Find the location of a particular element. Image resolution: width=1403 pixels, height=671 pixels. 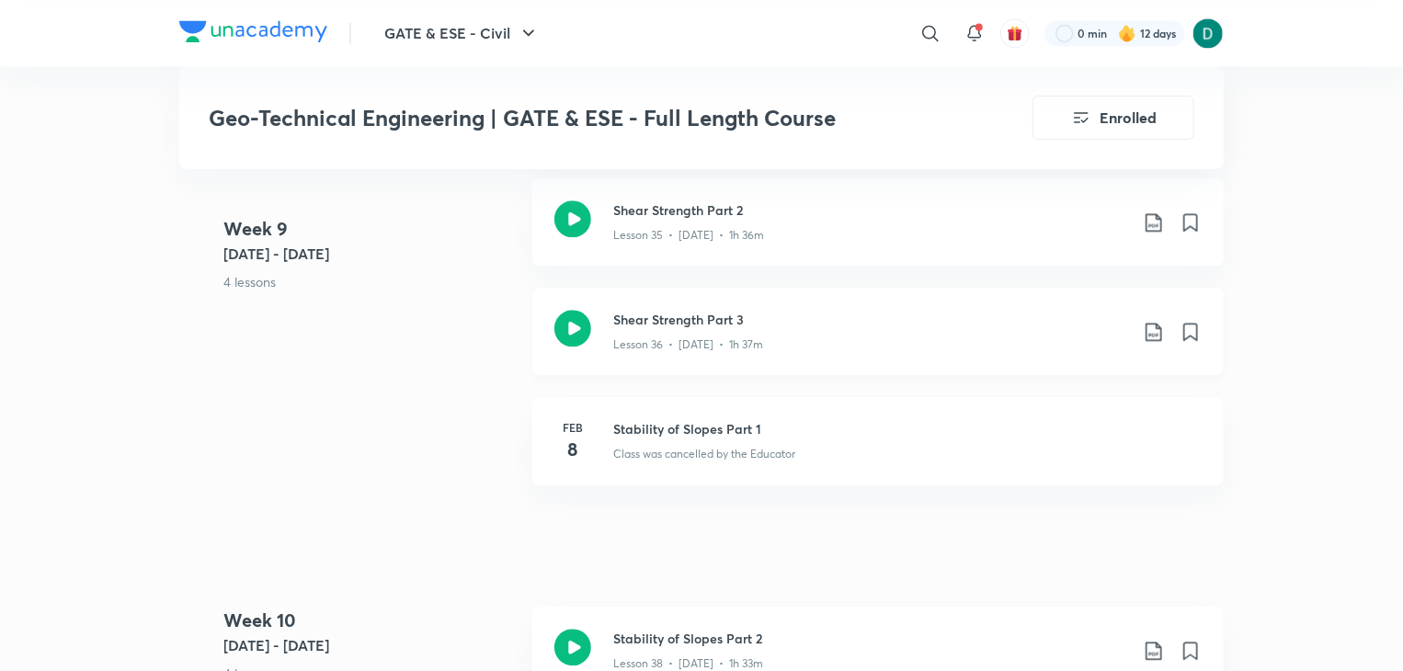

h3: Shear Strength Part 2 is located at coordinates (871, 210).